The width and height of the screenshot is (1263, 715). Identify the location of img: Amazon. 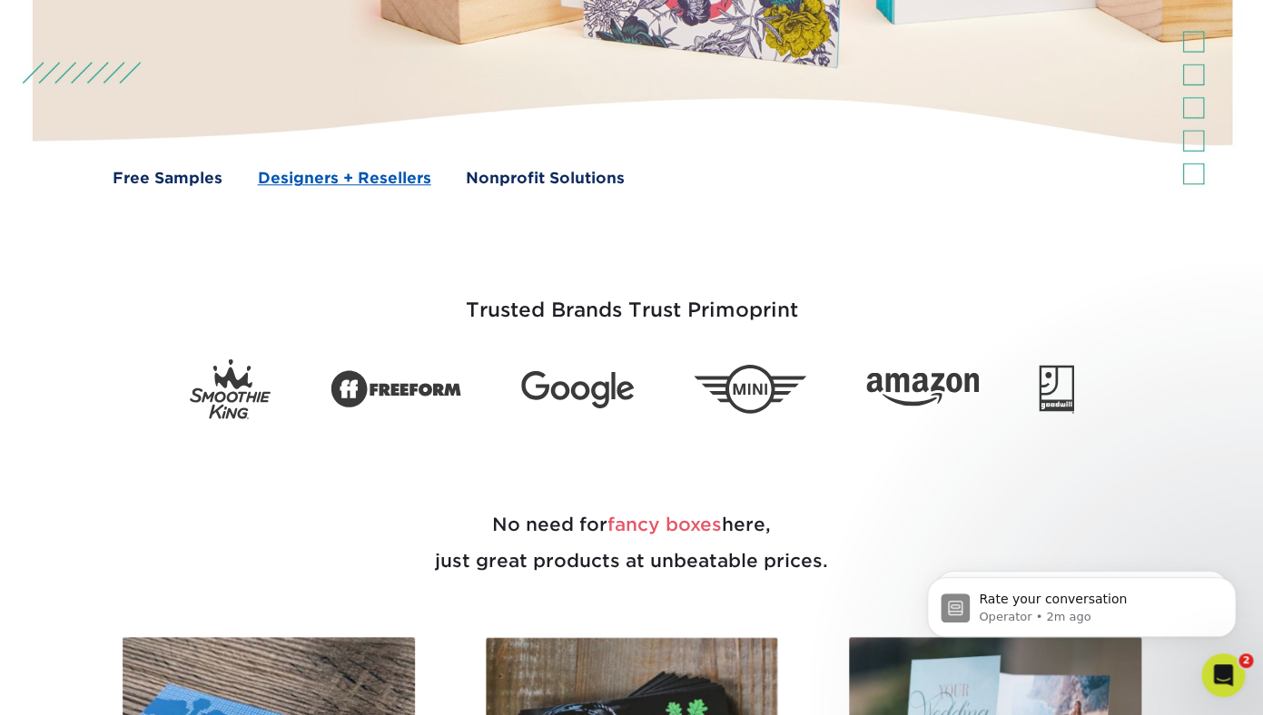
(922, 389).